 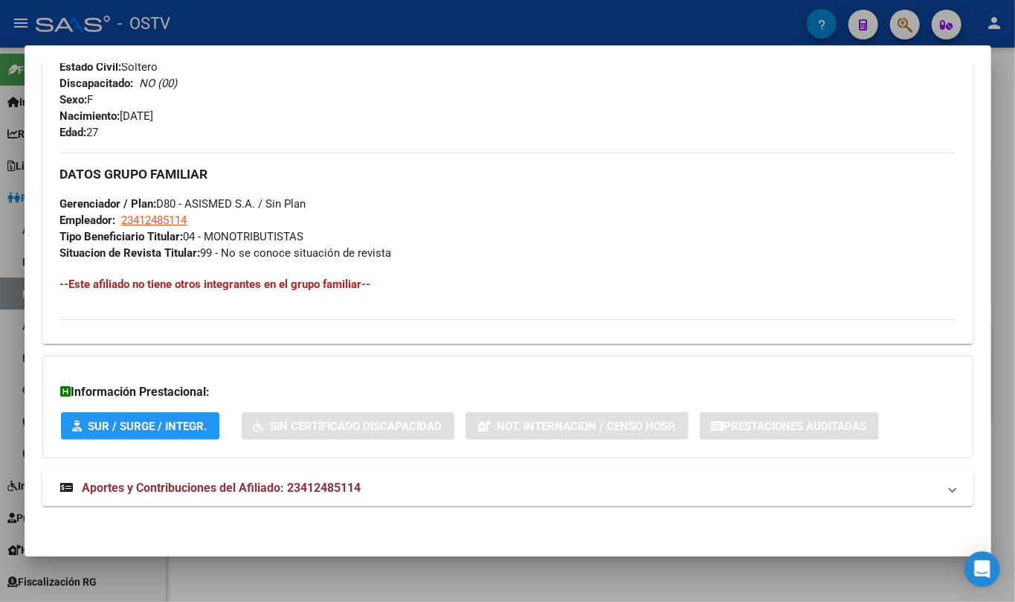 What do you see at coordinates (164, 92) in the screenshot?
I see `img: tab_keywords_by_traffic_grey.svg` at bounding box center [164, 92].